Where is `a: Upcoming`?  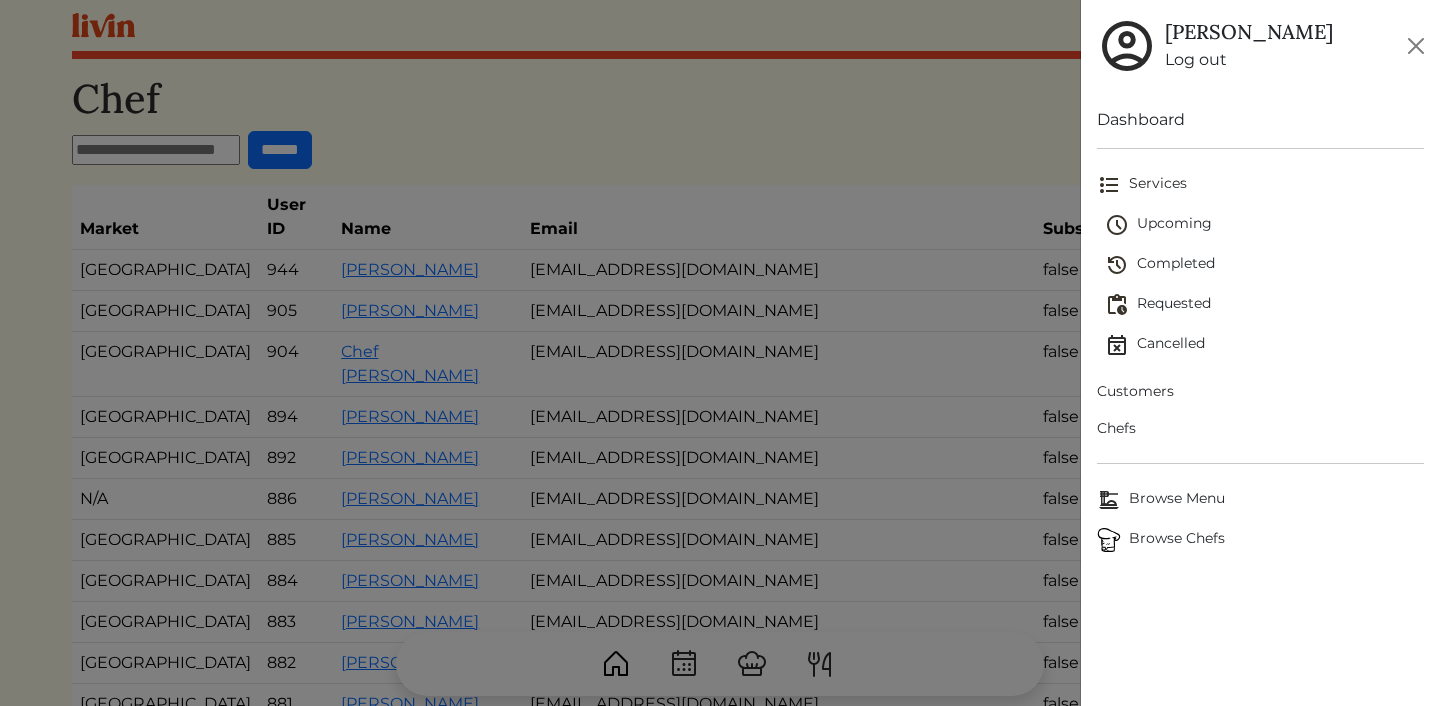
a: Upcoming is located at coordinates (1264, 225).